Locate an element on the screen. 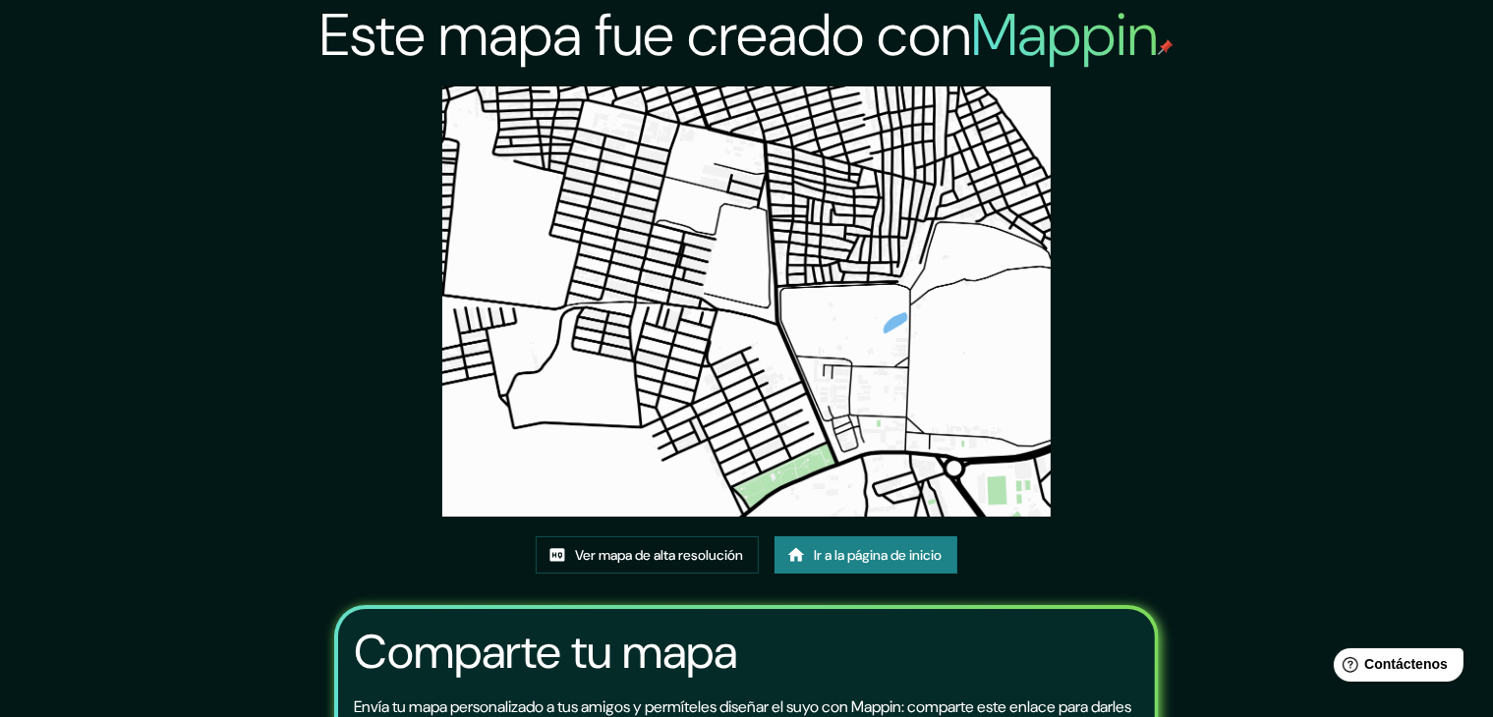 The image size is (1493, 717). img: pin de mapeo is located at coordinates (1165, 47).